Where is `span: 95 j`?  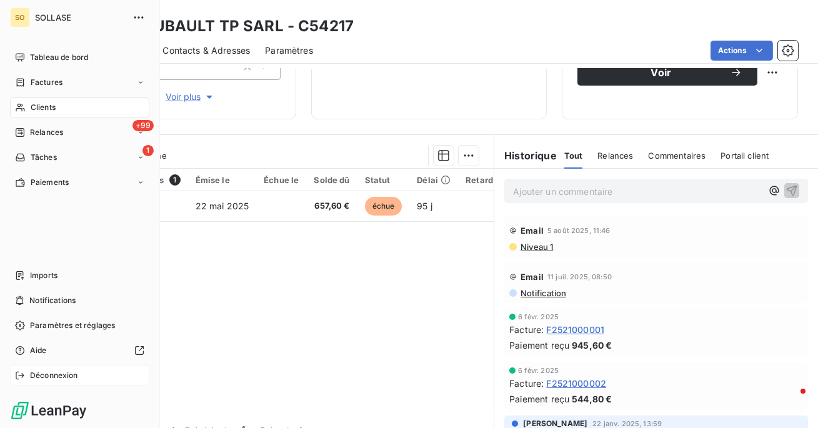 span: 95 j is located at coordinates (424, 206).